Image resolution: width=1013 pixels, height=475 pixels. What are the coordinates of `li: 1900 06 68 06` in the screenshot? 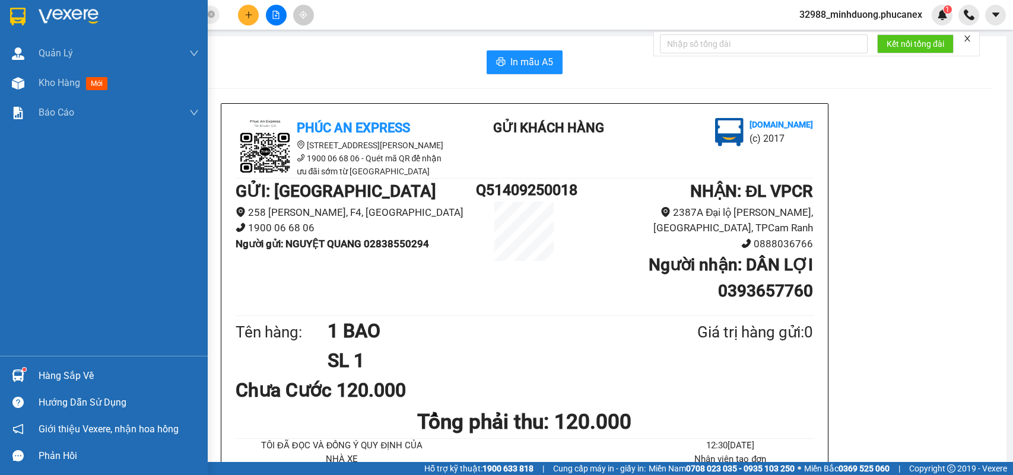 It's located at (356, 228).